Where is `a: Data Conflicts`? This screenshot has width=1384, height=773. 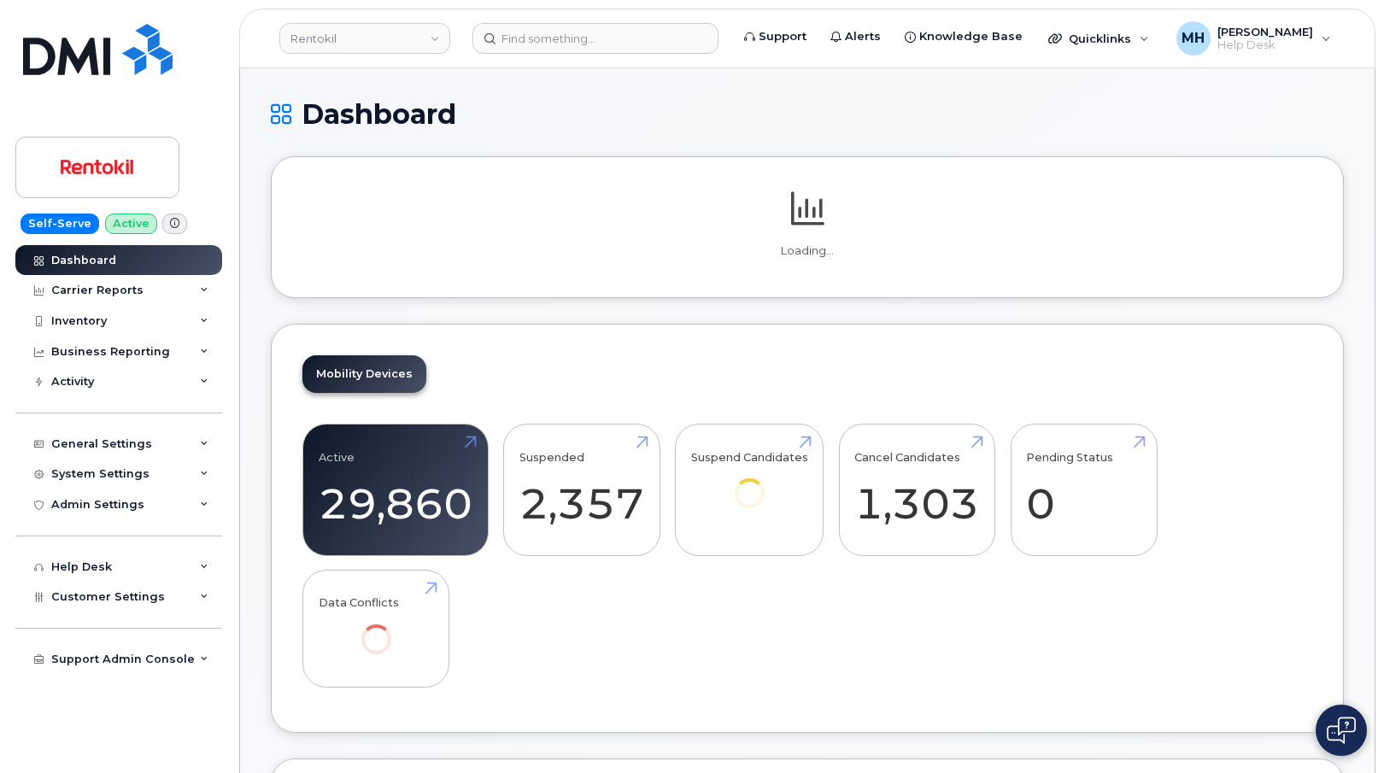
a: Data Conflicts is located at coordinates (376, 628).